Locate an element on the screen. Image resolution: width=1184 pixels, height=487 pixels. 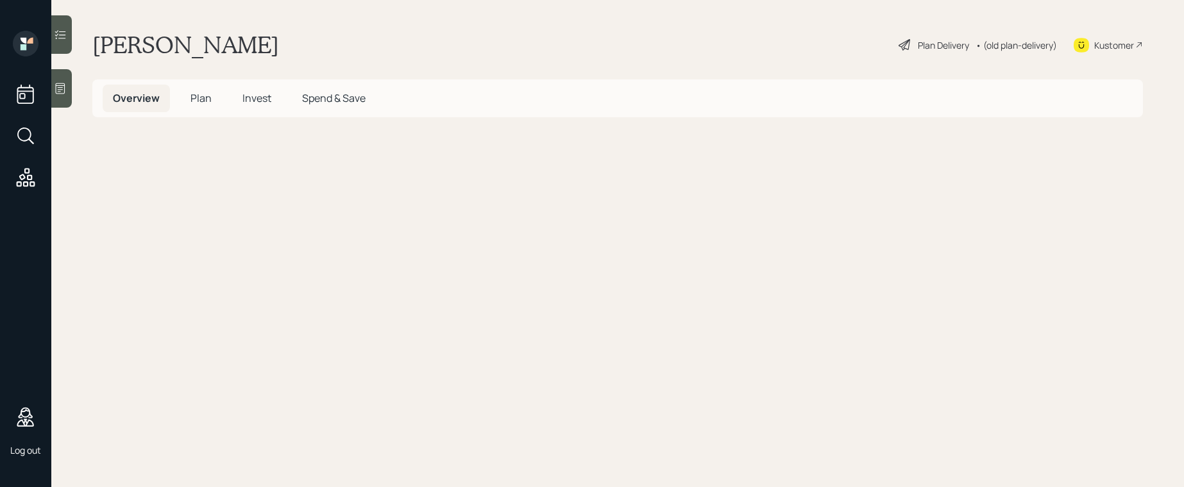
div: Kustomer is located at coordinates (1114, 45).